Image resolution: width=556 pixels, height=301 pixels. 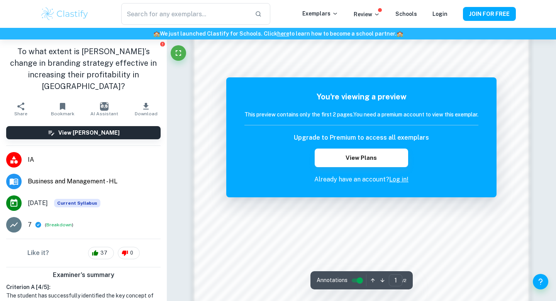 I want to click on a: Clastify logo, so click(x=65, y=14).